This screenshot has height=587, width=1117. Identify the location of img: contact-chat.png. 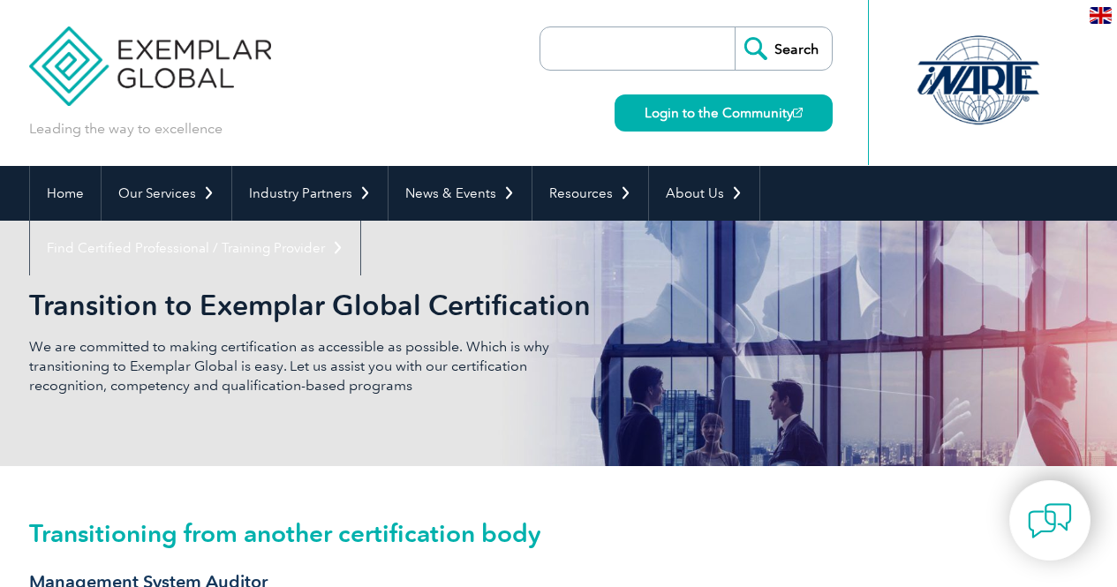
(1050, 521).